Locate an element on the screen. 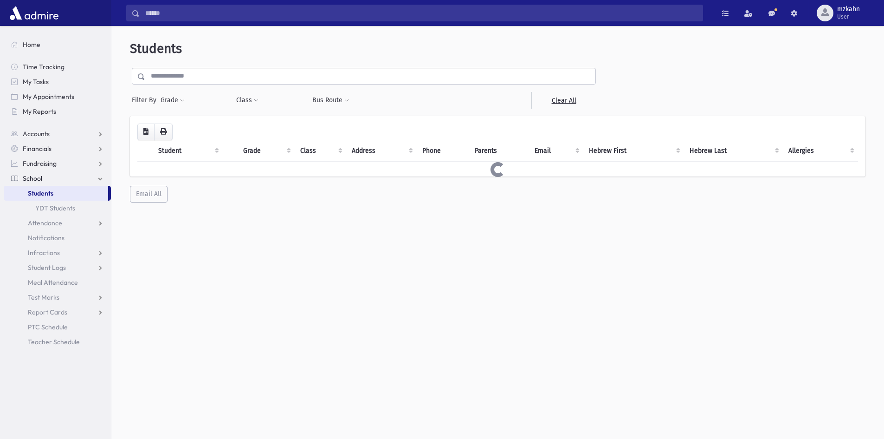 Image resolution: width=884 pixels, height=439 pixels. span: Report Cards is located at coordinates (47, 312).